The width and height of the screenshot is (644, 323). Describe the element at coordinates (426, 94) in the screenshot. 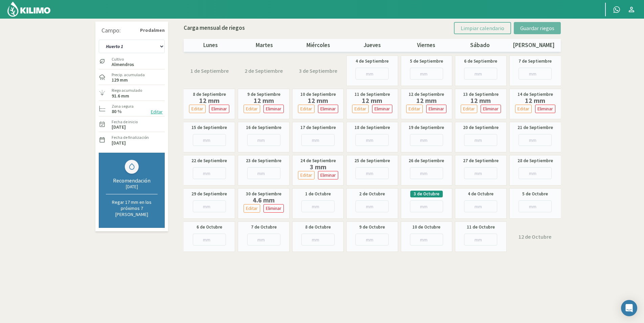

I see `label: 12 de Septiembre` at that location.